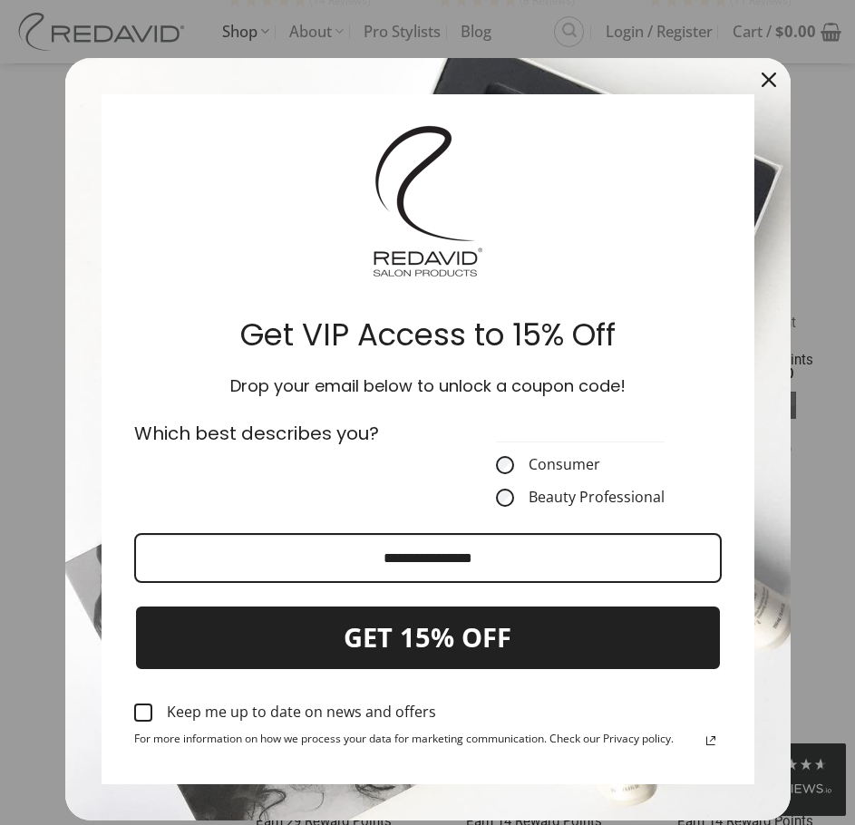  Describe the element at coordinates (580, 463) in the screenshot. I see `fieldset: CustomerType` at that location.